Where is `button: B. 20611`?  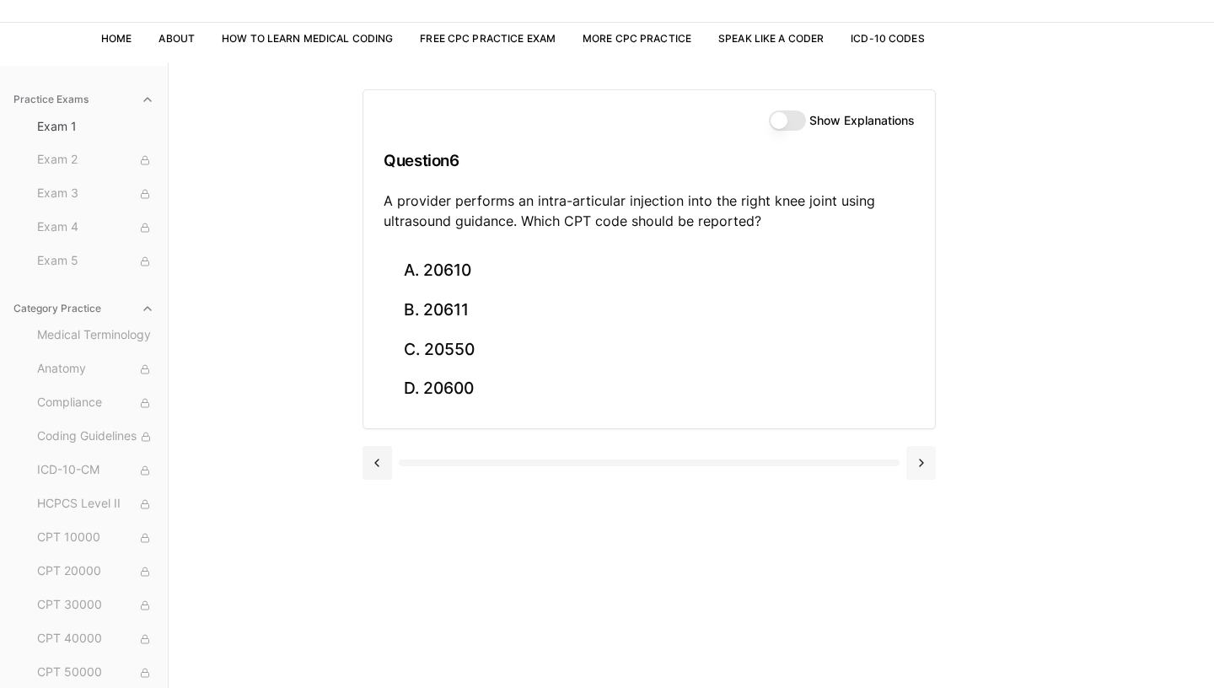 button: B. 20611 is located at coordinates (649, 310).